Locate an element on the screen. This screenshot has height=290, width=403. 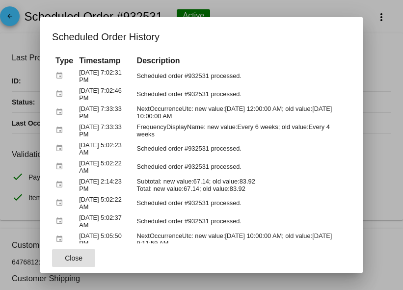
button: Close dialog is located at coordinates (74, 258).